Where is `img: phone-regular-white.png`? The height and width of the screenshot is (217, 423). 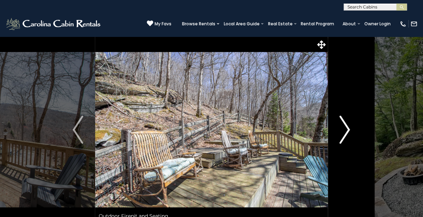 img: phone-regular-white.png is located at coordinates (403, 24).